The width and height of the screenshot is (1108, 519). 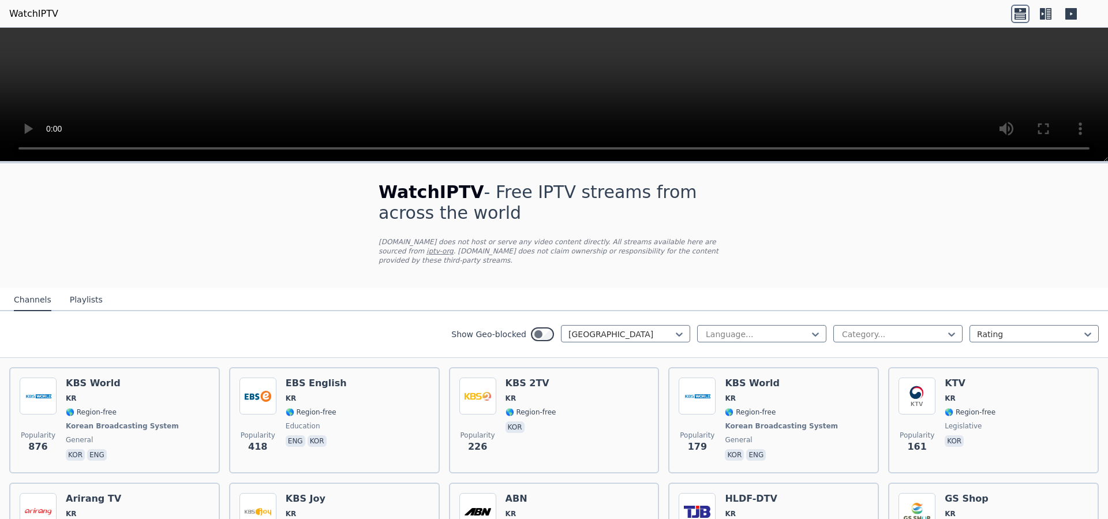 What do you see at coordinates (531, 383) in the screenshot?
I see `h6: KBS 2TV` at bounding box center [531, 383].